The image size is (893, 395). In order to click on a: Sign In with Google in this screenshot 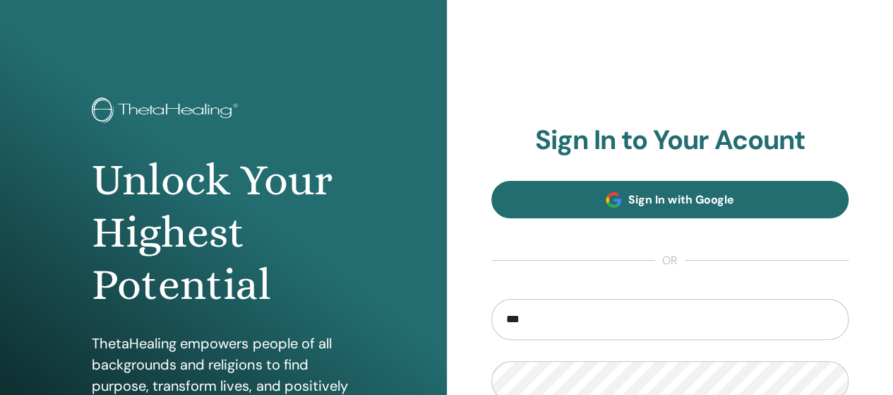, I will do `click(670, 199)`.